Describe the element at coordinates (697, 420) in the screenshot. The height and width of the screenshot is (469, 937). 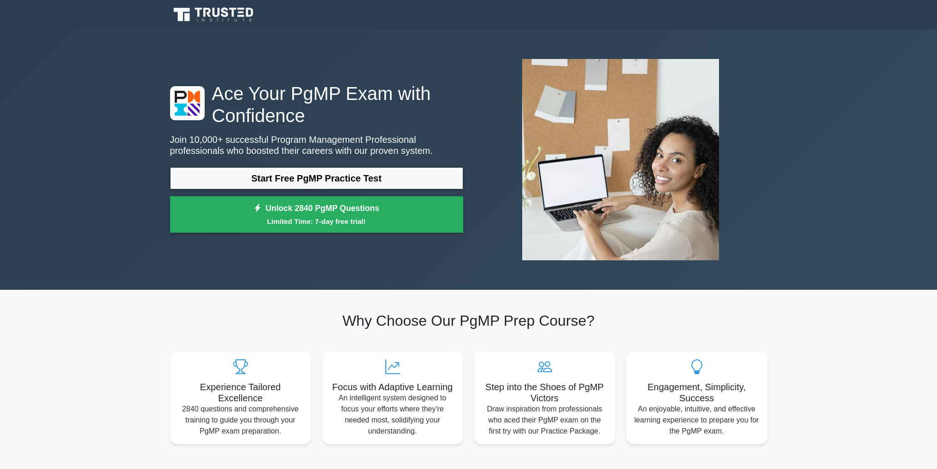
I see `p: An enjoyable, intuitive, and effective learning experience to prepare you for the PgMP exam.` at that location.